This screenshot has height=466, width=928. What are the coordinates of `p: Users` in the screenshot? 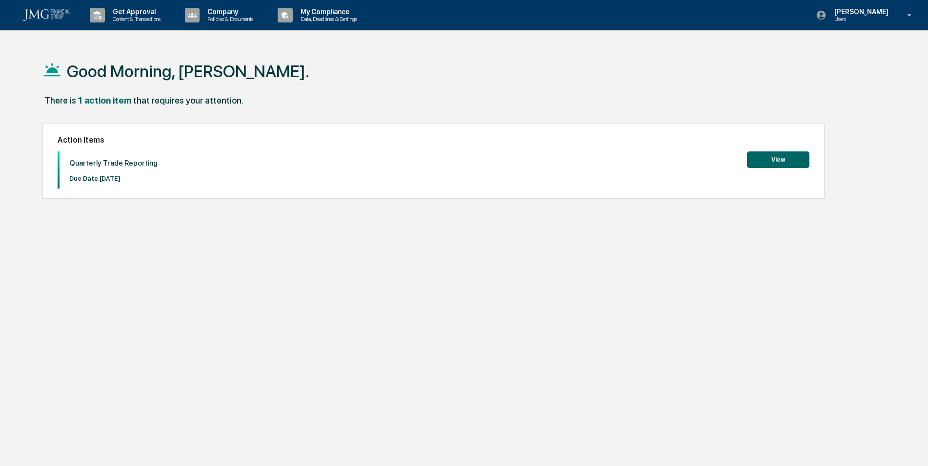 It's located at (860, 19).